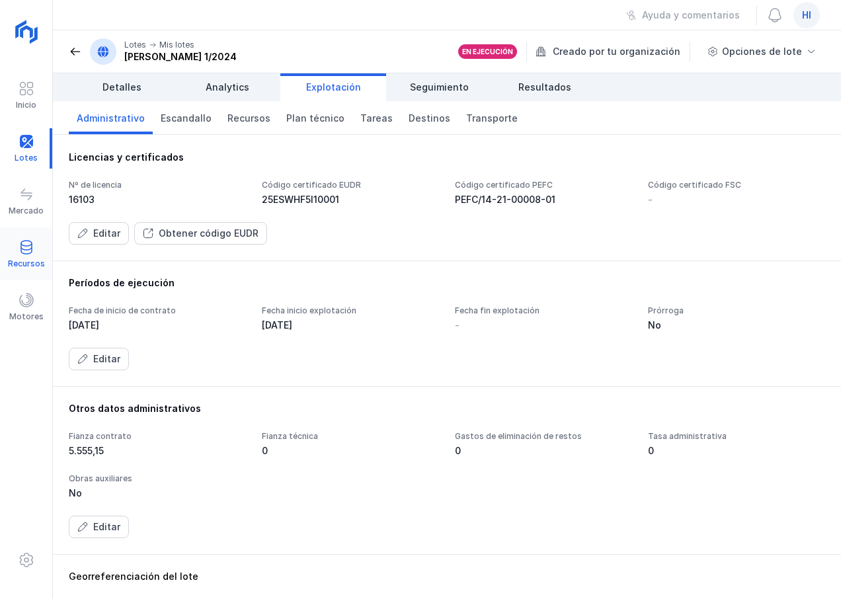 The width and height of the screenshot is (841, 599). I want to click on div: En ejecución, so click(487, 52).